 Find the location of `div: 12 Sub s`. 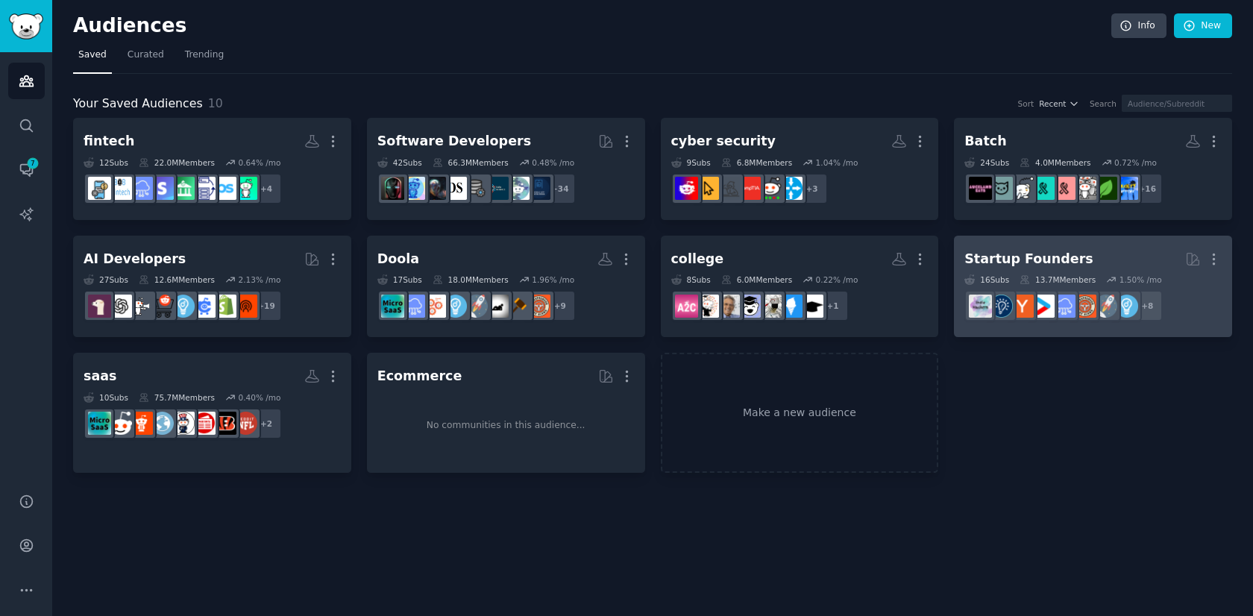

div: 12 Sub s is located at coordinates (106, 163).